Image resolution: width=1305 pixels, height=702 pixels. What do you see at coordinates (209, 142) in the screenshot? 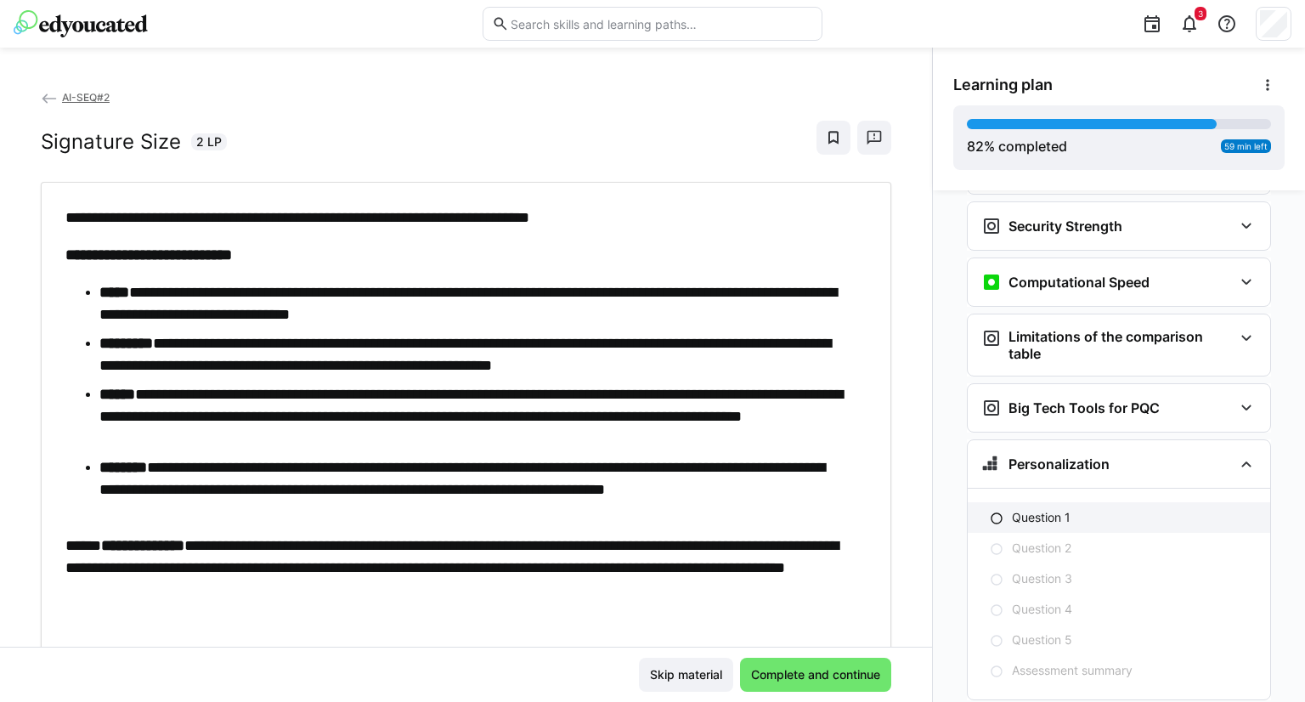
I see `span: 2 LP` at bounding box center [209, 142].